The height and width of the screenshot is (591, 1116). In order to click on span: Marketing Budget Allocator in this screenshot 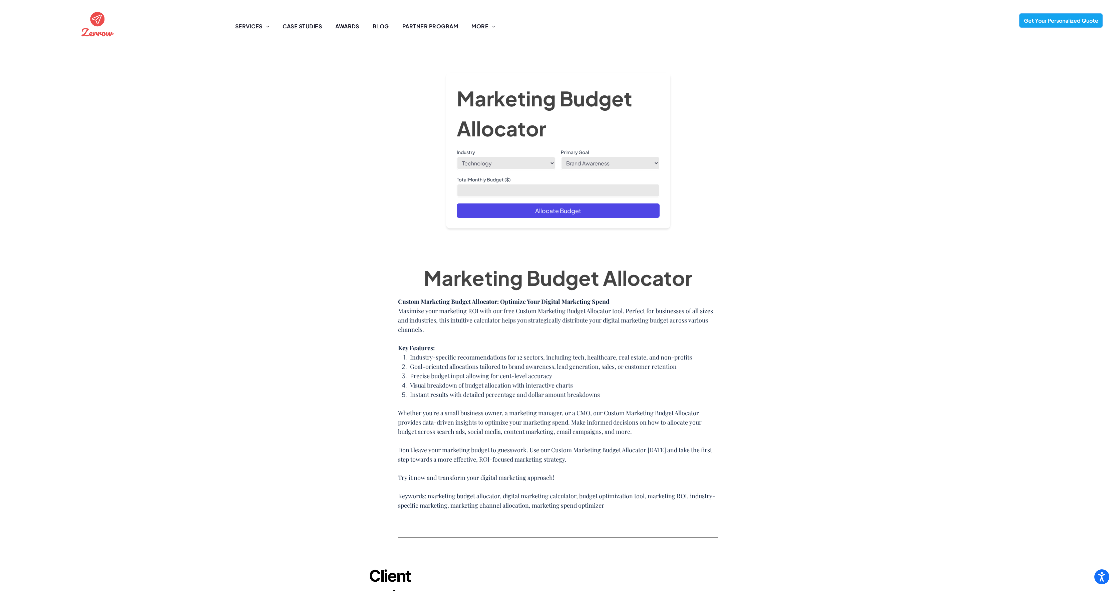, I will do `click(558, 278)`.